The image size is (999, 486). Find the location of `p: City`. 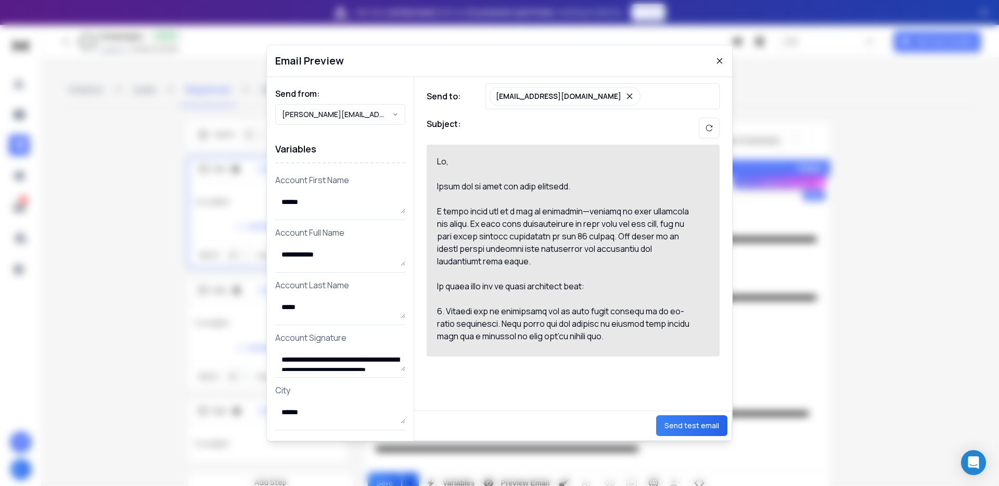

p: City is located at coordinates (340, 390).